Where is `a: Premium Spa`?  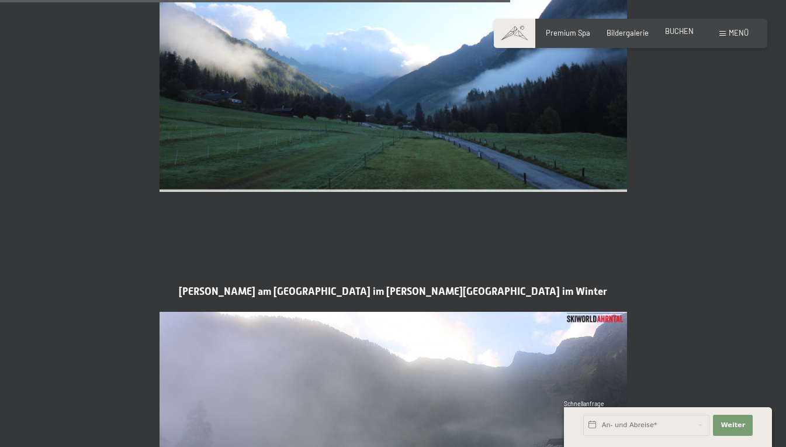
a: Premium Spa is located at coordinates (568, 33).